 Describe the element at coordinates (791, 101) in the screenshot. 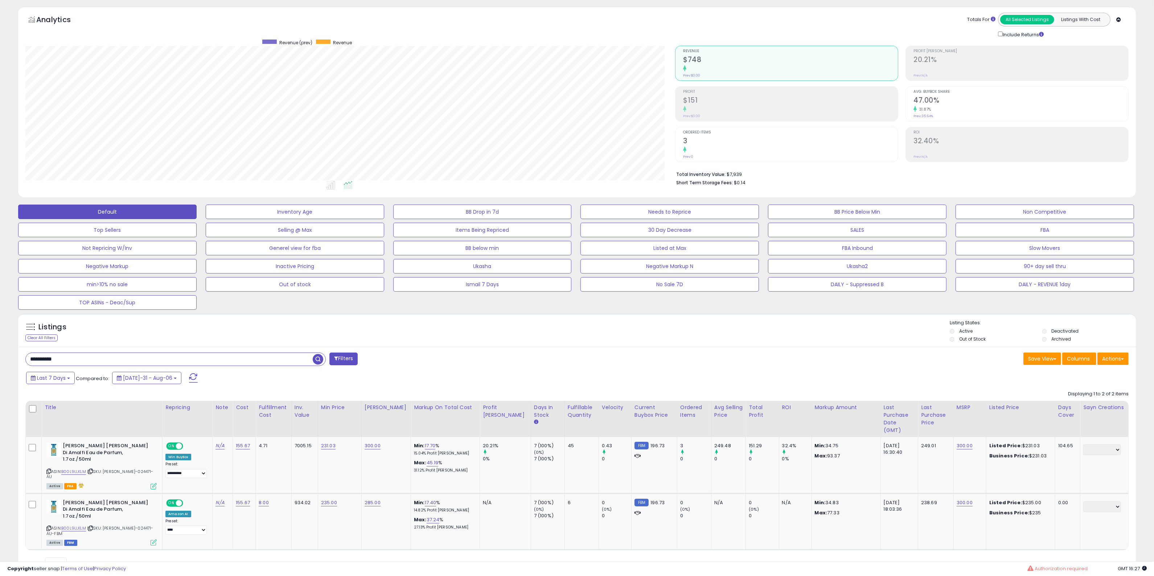

I see `h2: $151` at that location.